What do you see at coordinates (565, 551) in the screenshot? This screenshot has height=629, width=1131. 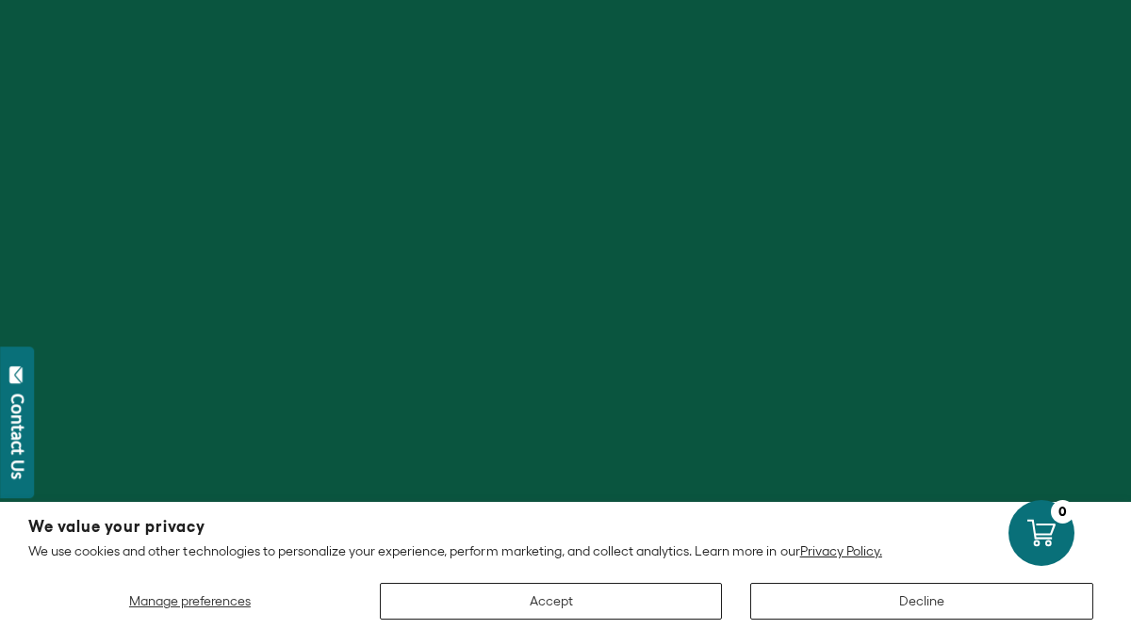 I see `p: We use cookies and other technologies to personalize your experience, perform marketing, and coll...` at bounding box center [565, 551].